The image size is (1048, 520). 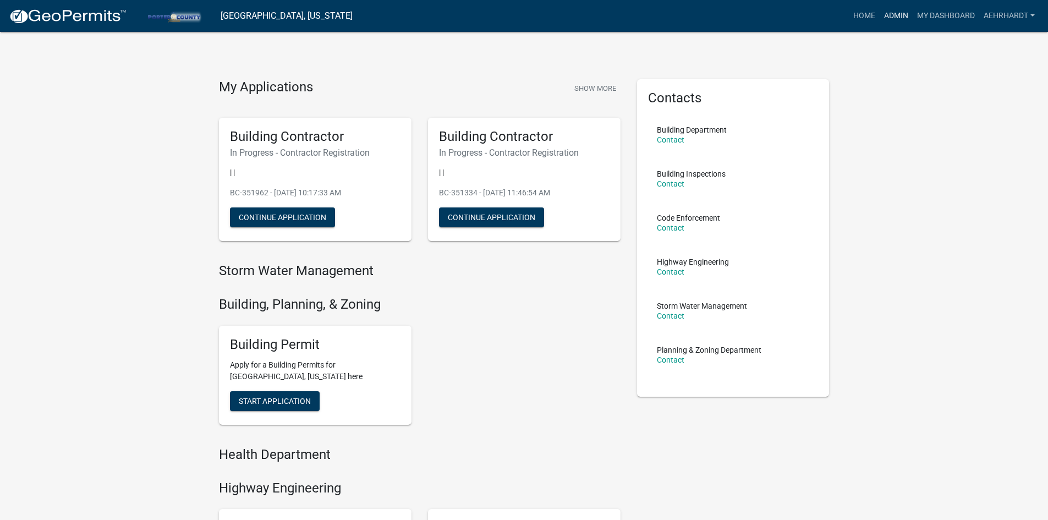 What do you see at coordinates (315, 344) in the screenshot?
I see `h5: Building Permit` at bounding box center [315, 344].